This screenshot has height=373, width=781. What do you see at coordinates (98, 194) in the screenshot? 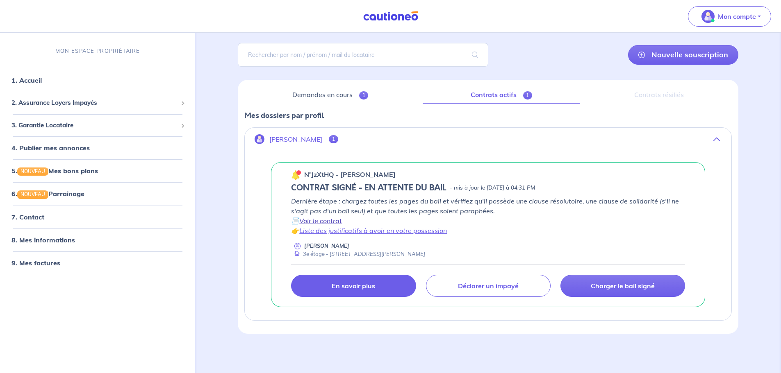
I see `div: 6.NOUVEAUParrainage` at bounding box center [98, 194].